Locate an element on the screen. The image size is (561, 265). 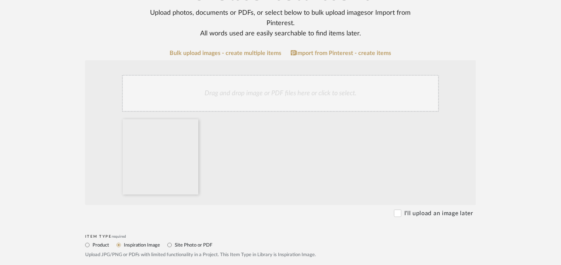
a: Import from Pinterest - create items is located at coordinates (341, 53).